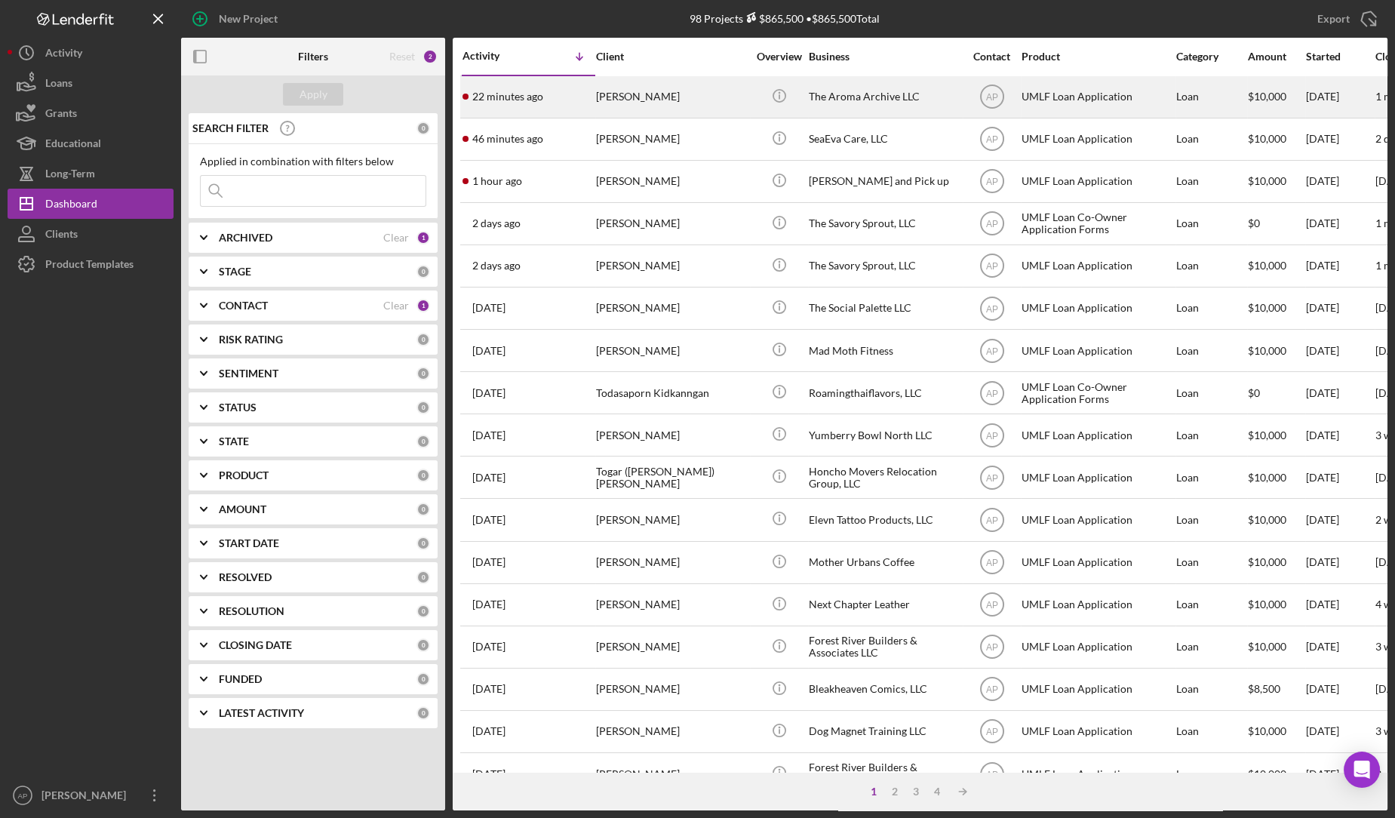 The image size is (1395, 818). What do you see at coordinates (937, 791) in the screenshot?
I see `div: 4` at bounding box center [937, 791].